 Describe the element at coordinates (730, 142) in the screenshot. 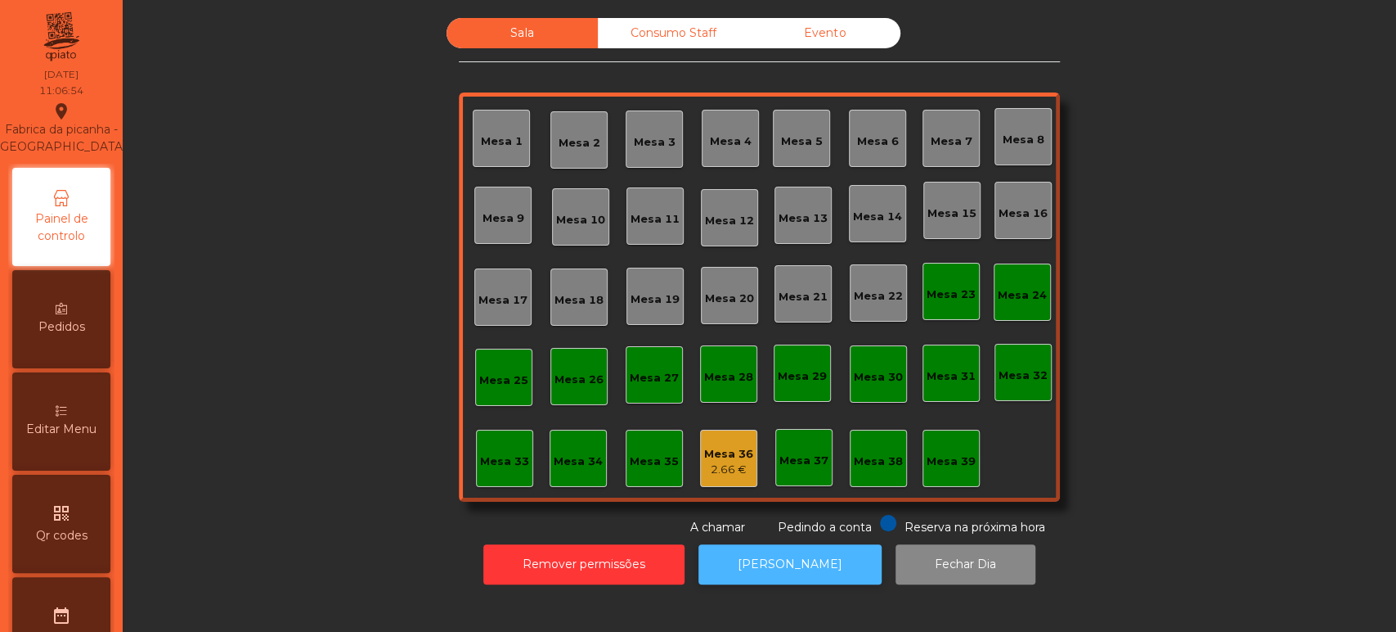

I see `div: Mesa 4` at that location.